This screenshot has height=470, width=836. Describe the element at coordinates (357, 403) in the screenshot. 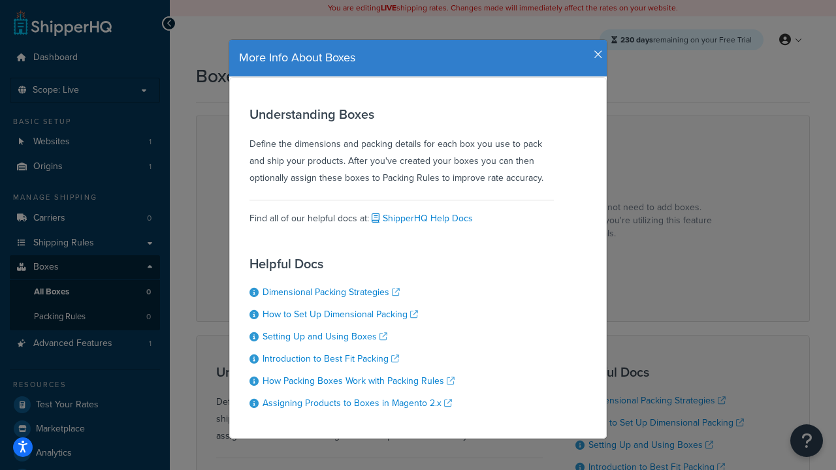

I see `a: Assigning Products to Boxes in Magento 2.x` at that location.